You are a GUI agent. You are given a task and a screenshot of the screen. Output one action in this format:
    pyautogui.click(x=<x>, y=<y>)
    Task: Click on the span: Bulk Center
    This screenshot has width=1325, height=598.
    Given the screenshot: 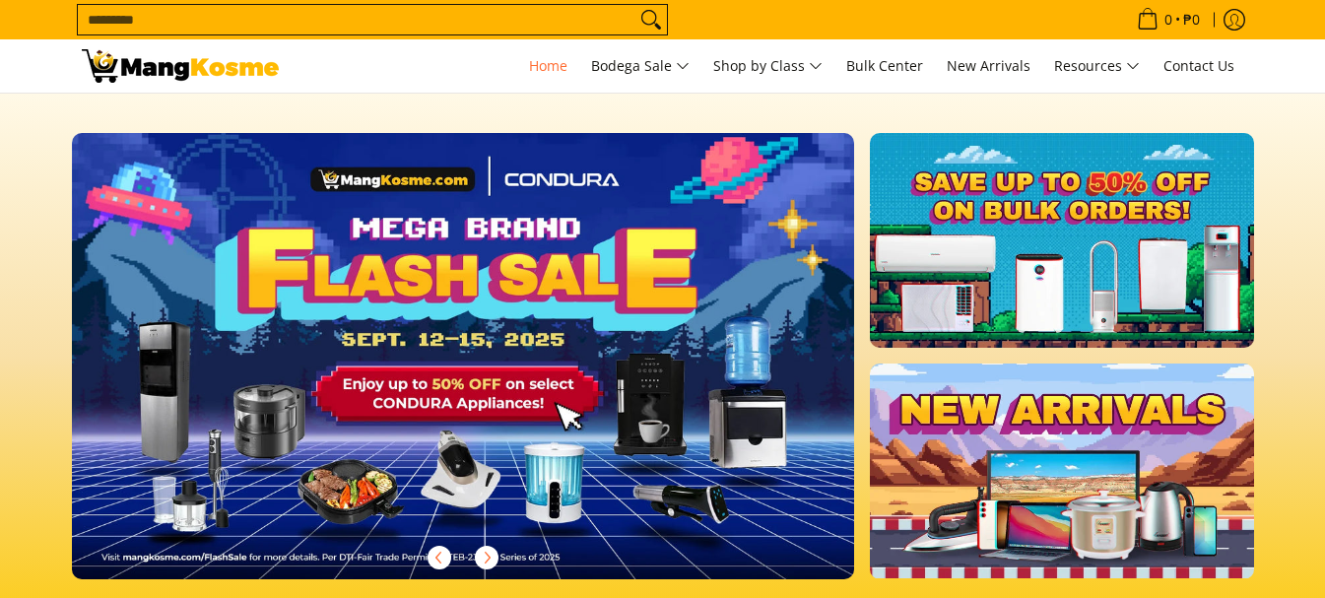 What is the action you would take?
    pyautogui.click(x=885, y=65)
    